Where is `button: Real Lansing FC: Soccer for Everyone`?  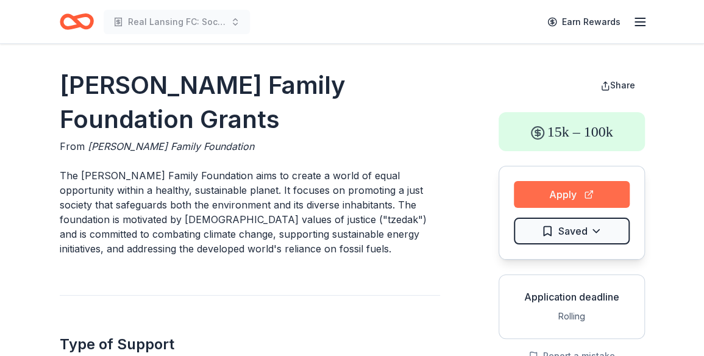
button: Real Lansing FC: Soccer for Everyone is located at coordinates (177, 22).